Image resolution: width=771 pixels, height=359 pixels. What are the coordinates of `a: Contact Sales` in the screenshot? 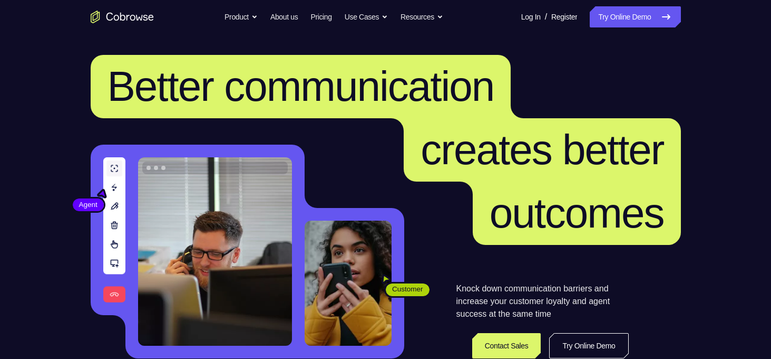 It's located at (507, 345).